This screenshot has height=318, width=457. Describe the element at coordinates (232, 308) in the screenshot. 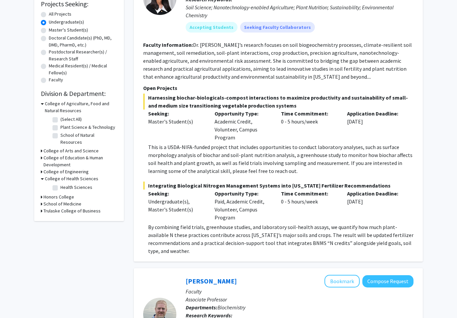

I see `span: Biochemistry` at that location.